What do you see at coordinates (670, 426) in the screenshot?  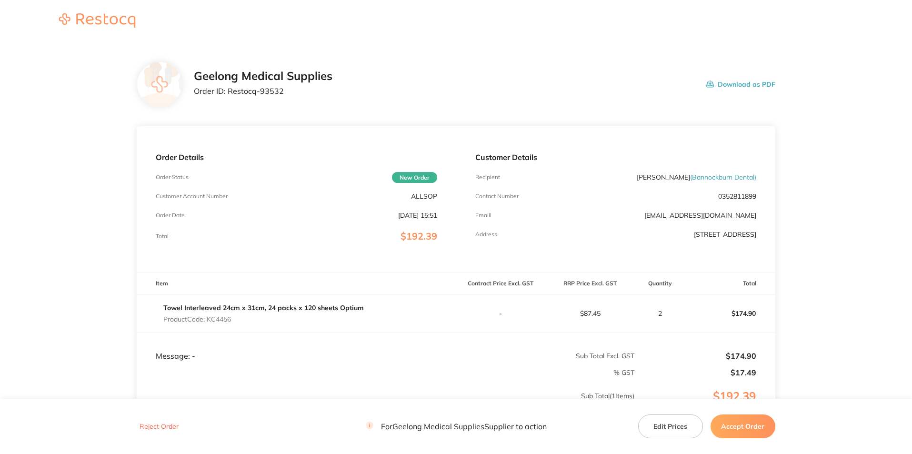 I see `button: Edit Prices` at bounding box center [670, 426].